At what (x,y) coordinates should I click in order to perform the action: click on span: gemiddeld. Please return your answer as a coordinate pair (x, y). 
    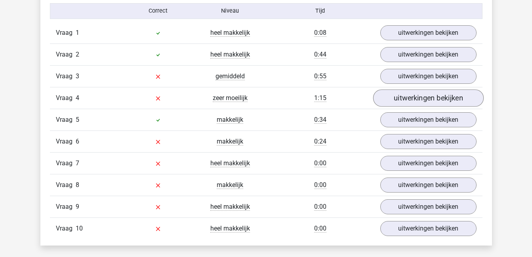
    Looking at the image, I should click on (230, 76).